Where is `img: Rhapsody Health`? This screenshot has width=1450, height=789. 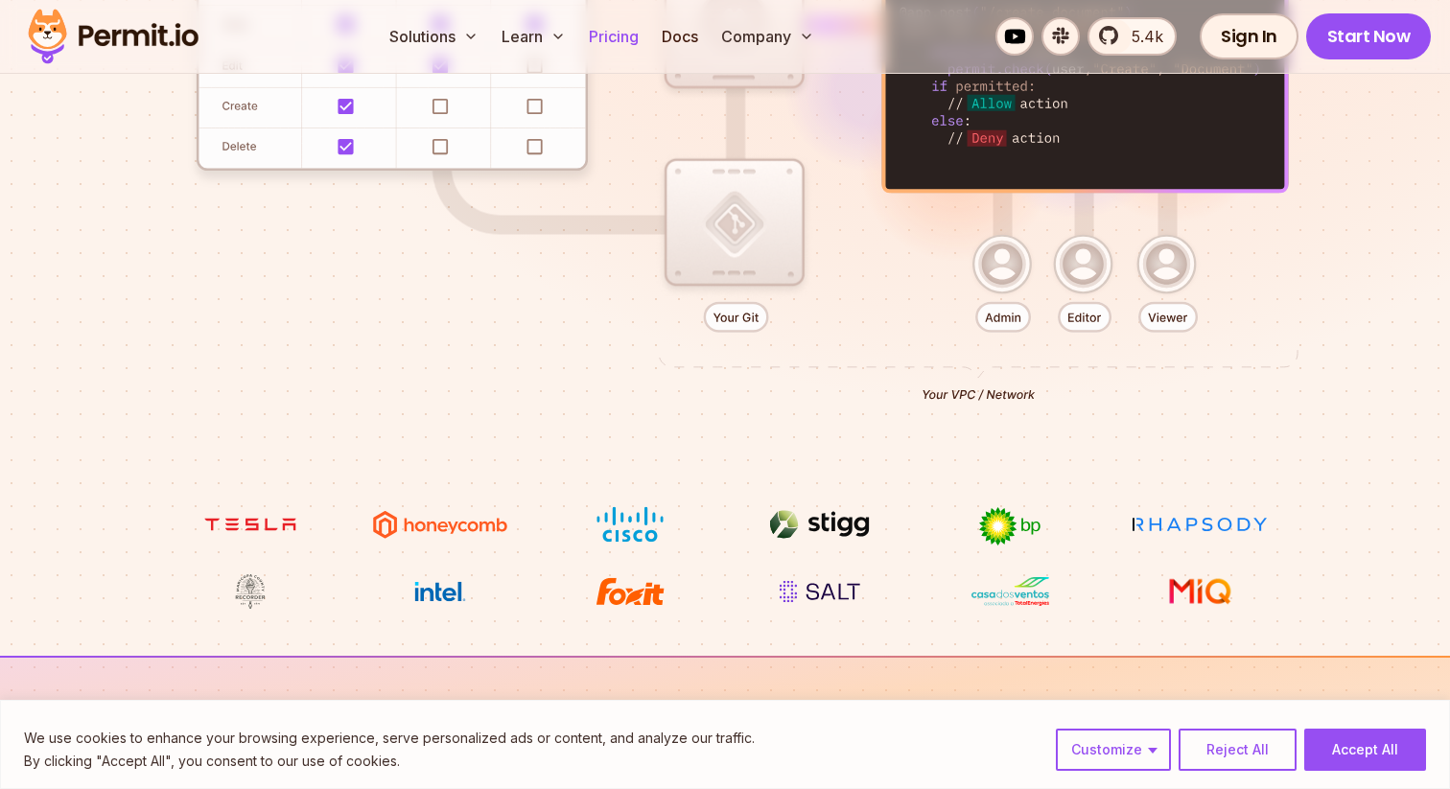
img: Rhapsody Health is located at coordinates (1200, 525).